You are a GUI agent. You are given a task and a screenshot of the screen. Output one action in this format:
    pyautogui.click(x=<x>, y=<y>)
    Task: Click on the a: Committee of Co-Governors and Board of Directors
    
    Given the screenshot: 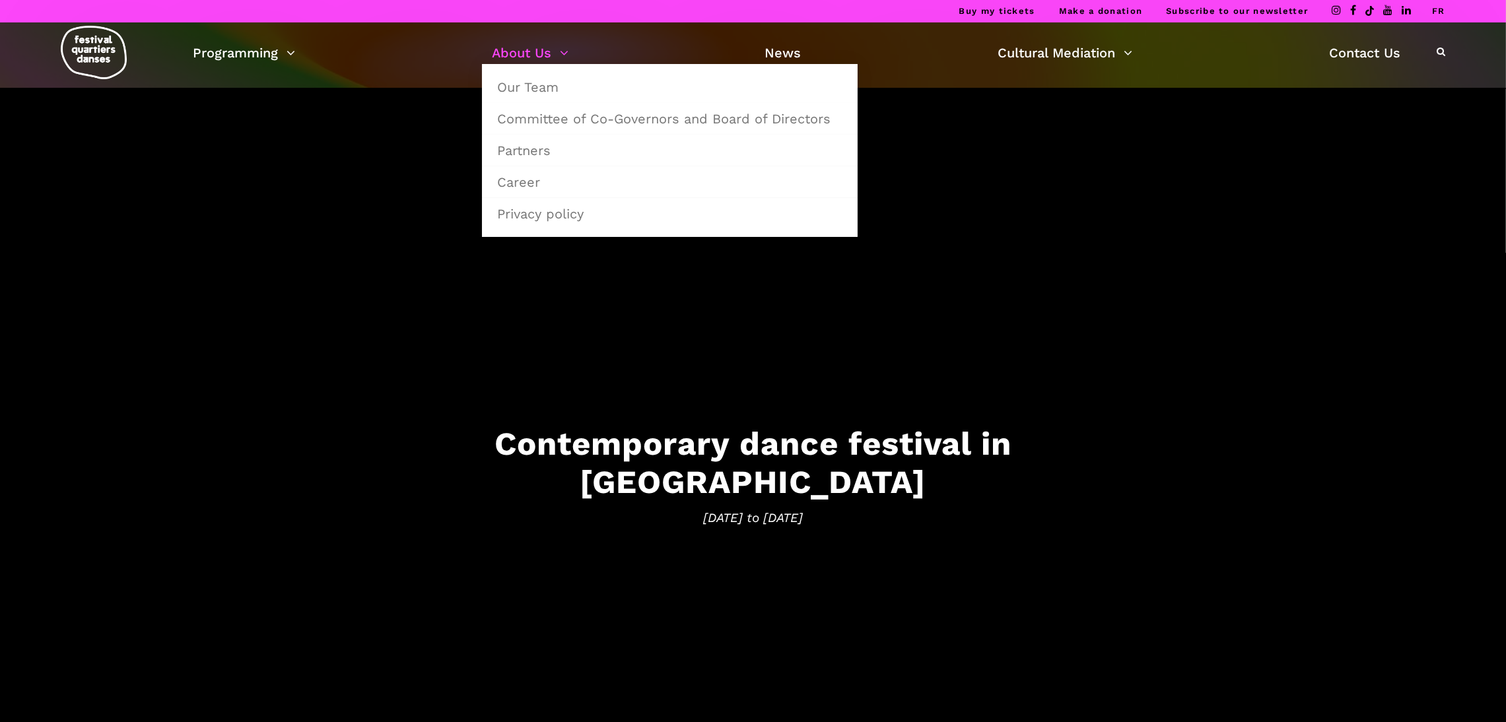 What is the action you would take?
    pyautogui.click(x=669, y=119)
    